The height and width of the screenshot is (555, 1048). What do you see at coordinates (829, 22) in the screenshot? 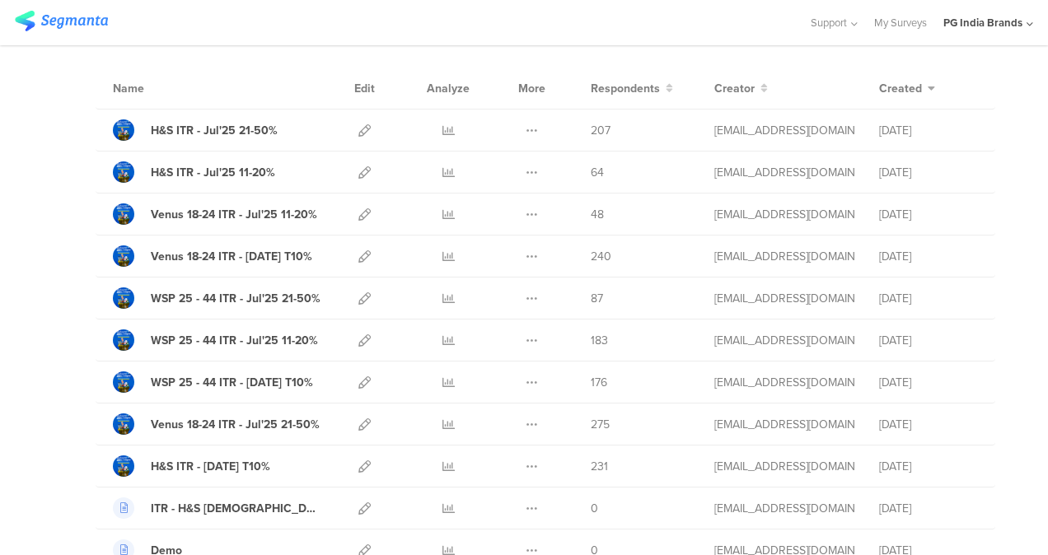
I see `span: Support` at bounding box center [829, 22].